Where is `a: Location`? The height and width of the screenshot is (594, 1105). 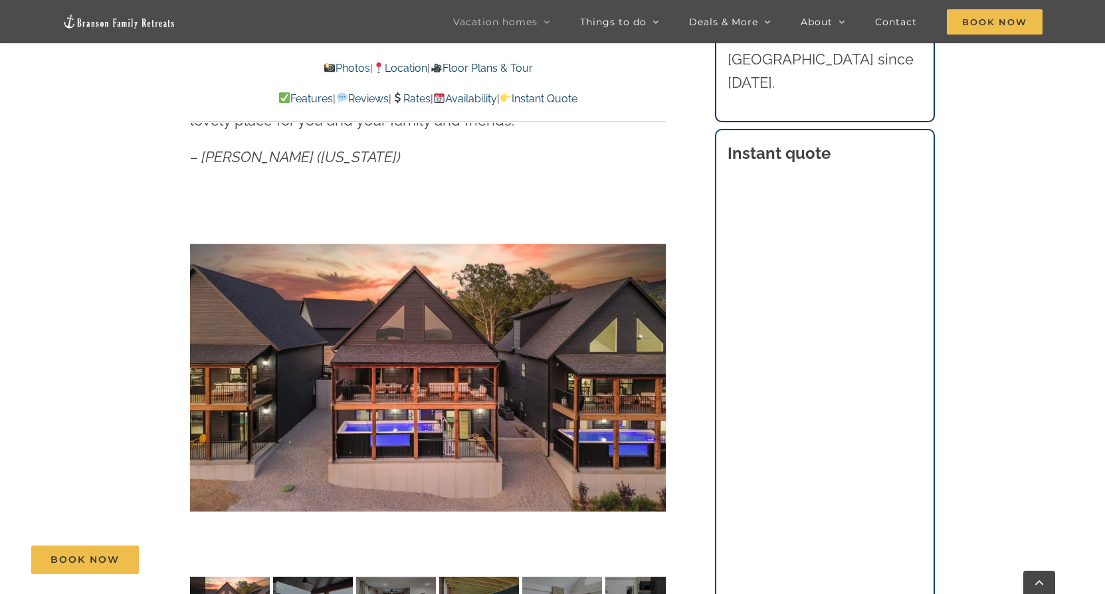 a: Location is located at coordinates (400, 68).